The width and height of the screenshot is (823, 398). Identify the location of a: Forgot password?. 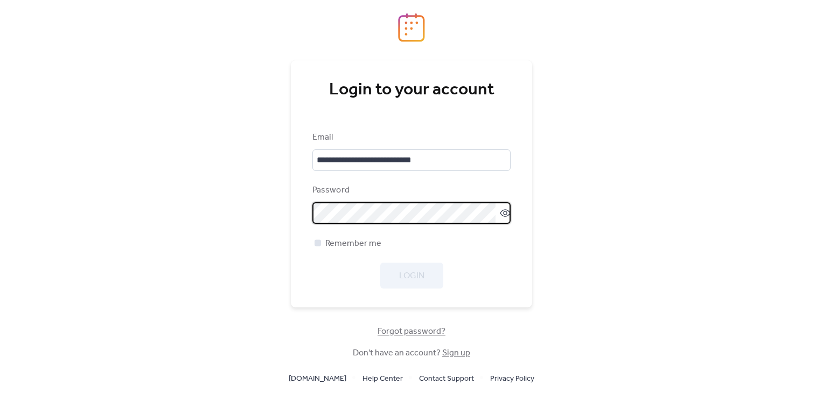
(412, 331).